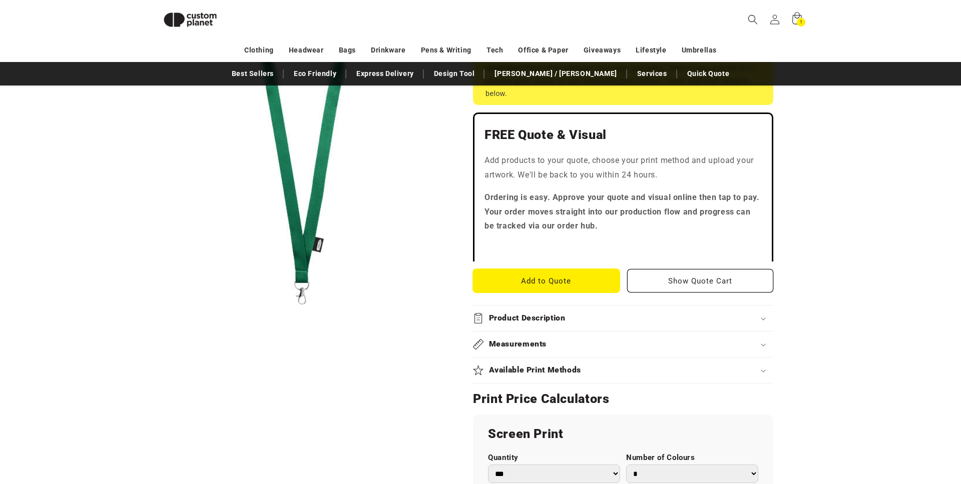 The height and width of the screenshot is (484, 961). I want to click on summary: Product Description, so click(623, 318).